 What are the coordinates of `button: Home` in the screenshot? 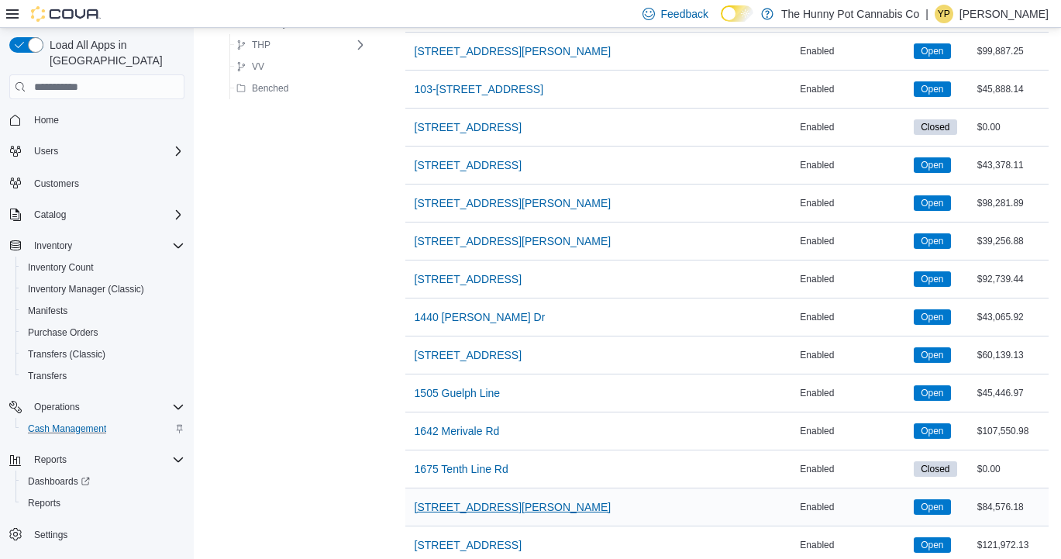 It's located at (97, 119).